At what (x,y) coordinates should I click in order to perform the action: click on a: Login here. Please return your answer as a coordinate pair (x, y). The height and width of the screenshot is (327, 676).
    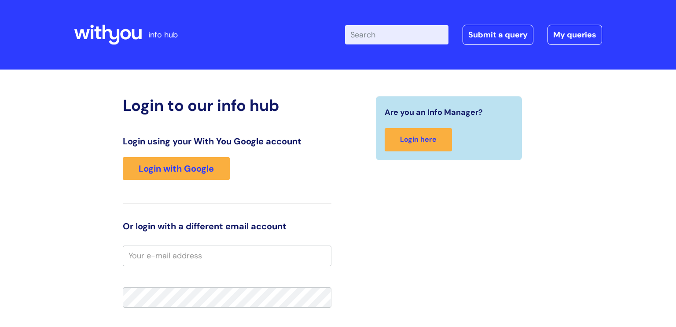
    Looking at the image, I should click on (418, 140).